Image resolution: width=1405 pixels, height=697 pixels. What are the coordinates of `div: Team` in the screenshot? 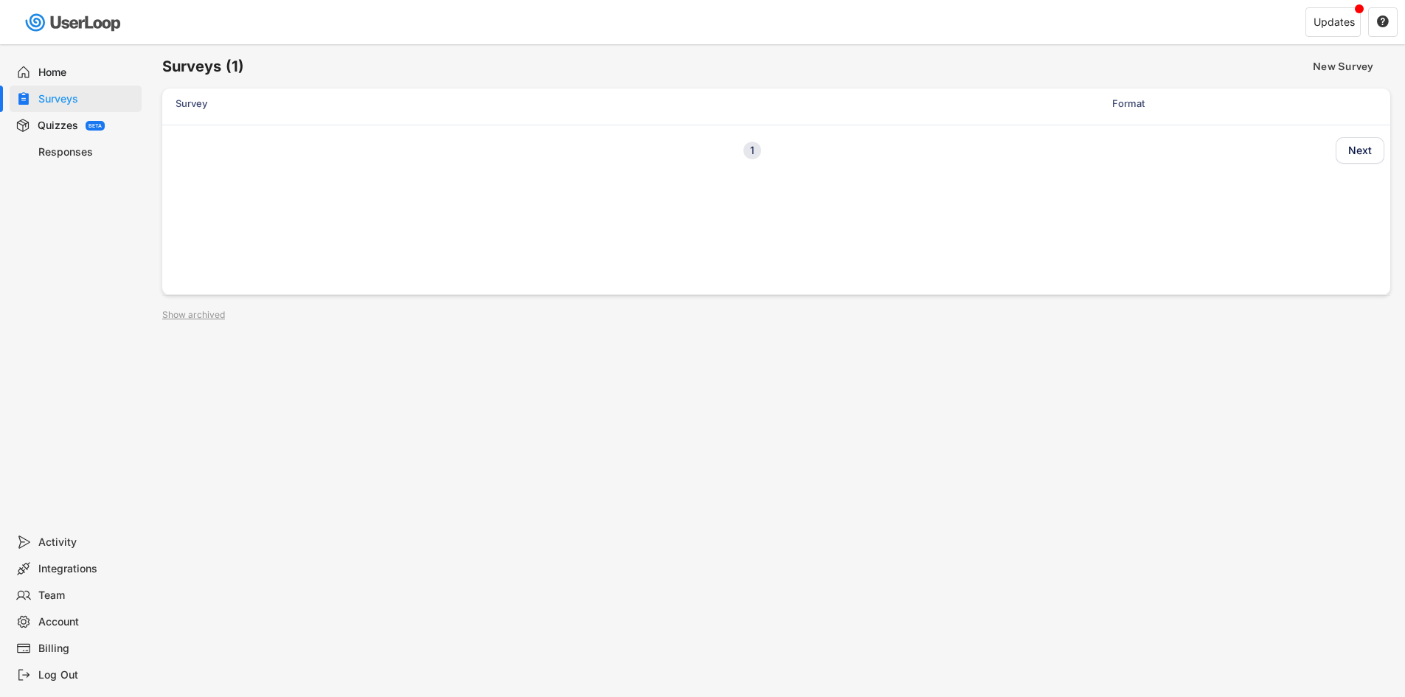 It's located at (87, 595).